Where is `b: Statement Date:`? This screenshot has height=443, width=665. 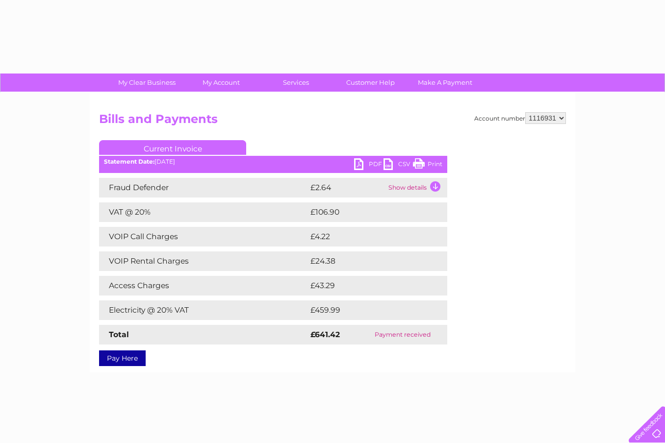
b: Statement Date: is located at coordinates (129, 161).